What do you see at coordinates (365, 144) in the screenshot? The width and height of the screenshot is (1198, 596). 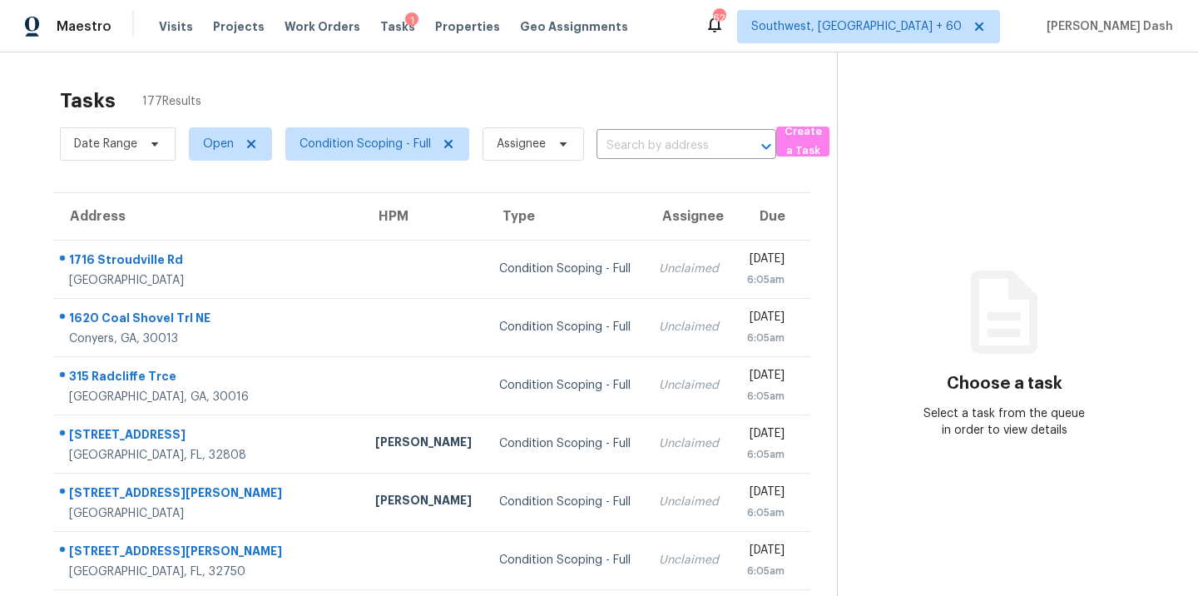 I see `span: Condition Scoping - Full` at bounding box center [365, 144].